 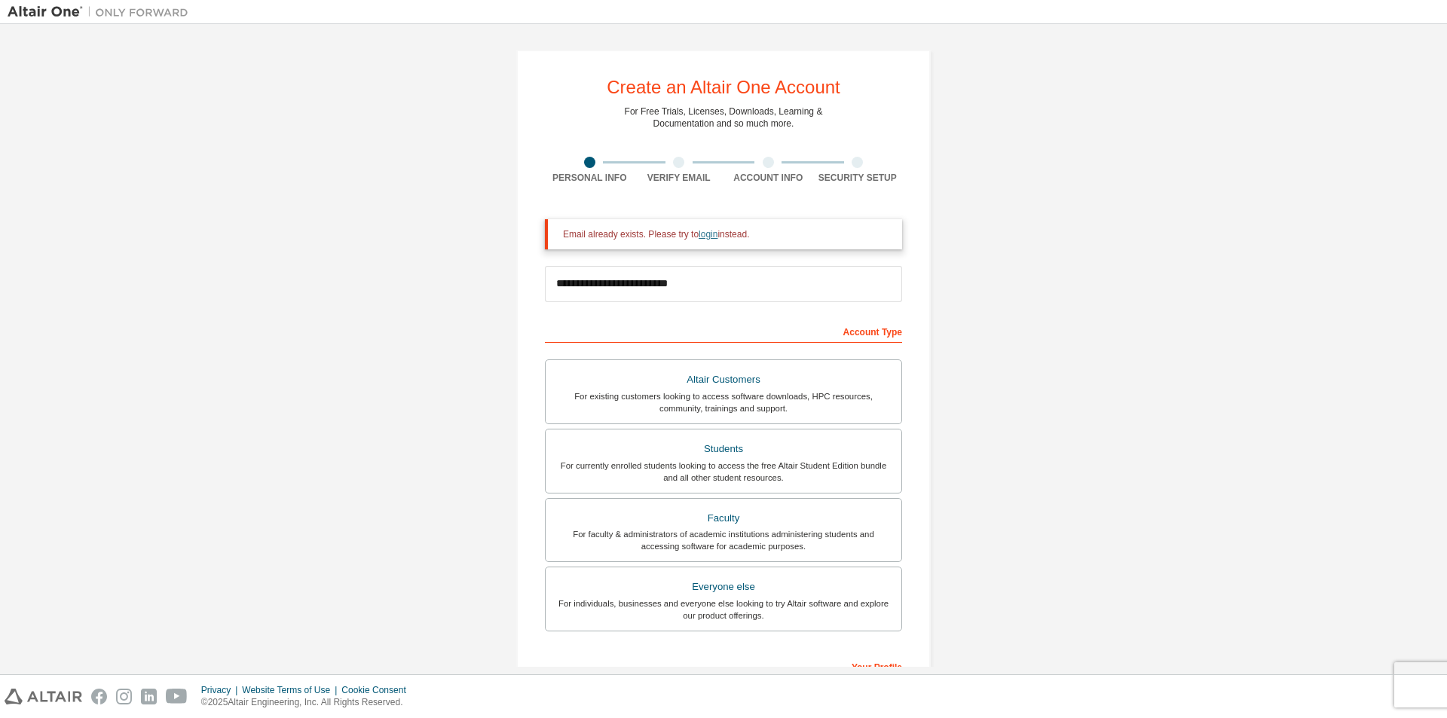 I want to click on div: Privacy, so click(x=222, y=690).